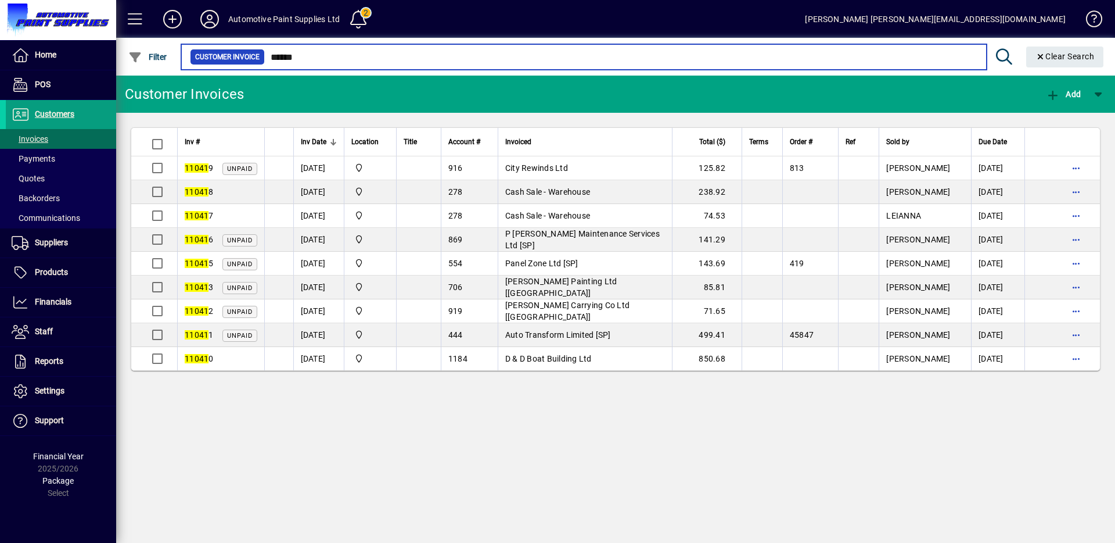  Describe the element at coordinates (210, 19) in the screenshot. I see `button: Profile` at that location.